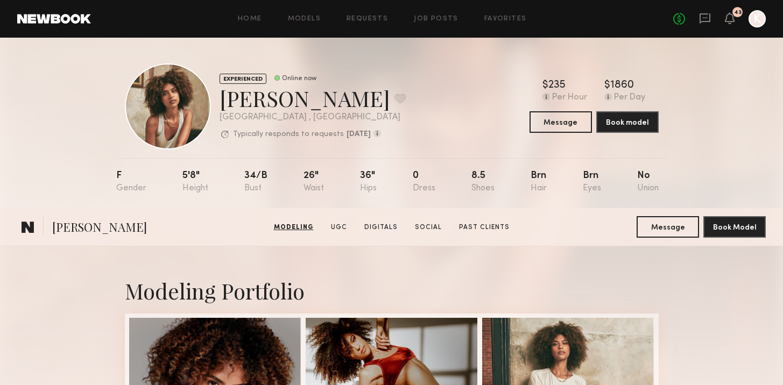  What do you see at coordinates (738, 12) in the screenshot?
I see `div: 43` at bounding box center [738, 12].